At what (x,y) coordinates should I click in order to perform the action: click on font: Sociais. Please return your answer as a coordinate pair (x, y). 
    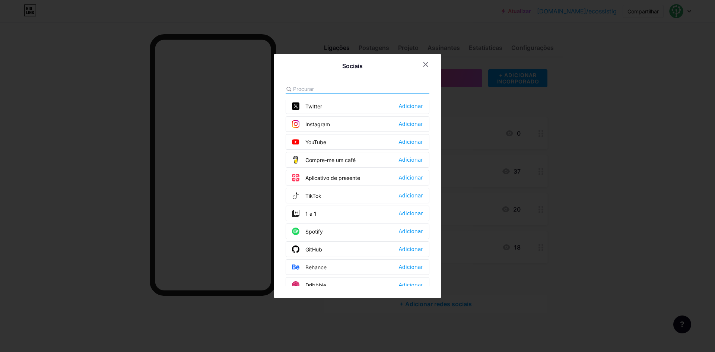
    Looking at the image, I should click on (353, 66).